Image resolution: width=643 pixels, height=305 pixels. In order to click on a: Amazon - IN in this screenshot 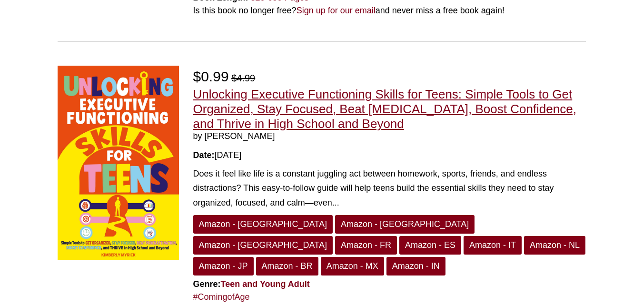, I will do `click(416, 266)`.